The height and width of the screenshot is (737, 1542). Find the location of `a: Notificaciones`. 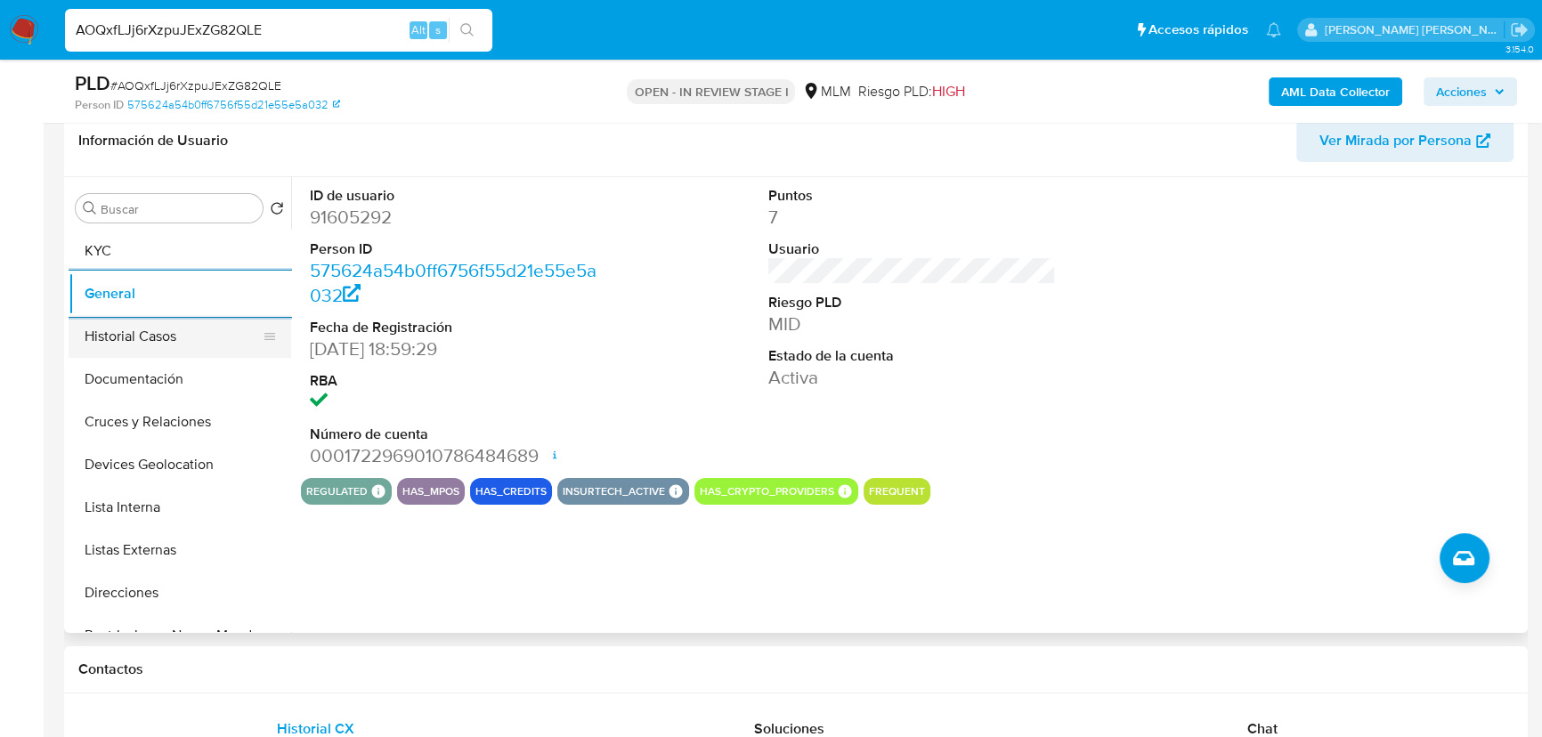

a: Notificaciones is located at coordinates (1273, 29).